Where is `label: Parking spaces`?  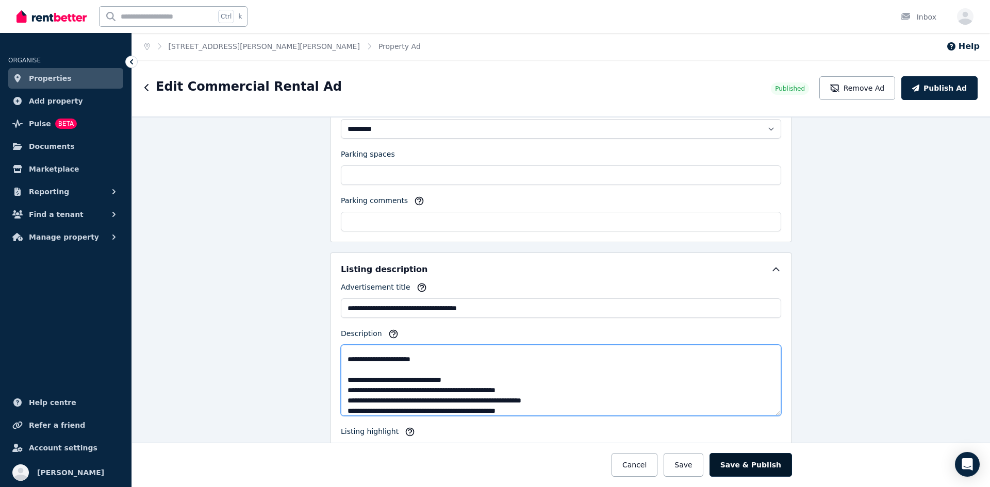 label: Parking spaces is located at coordinates (368, 156).